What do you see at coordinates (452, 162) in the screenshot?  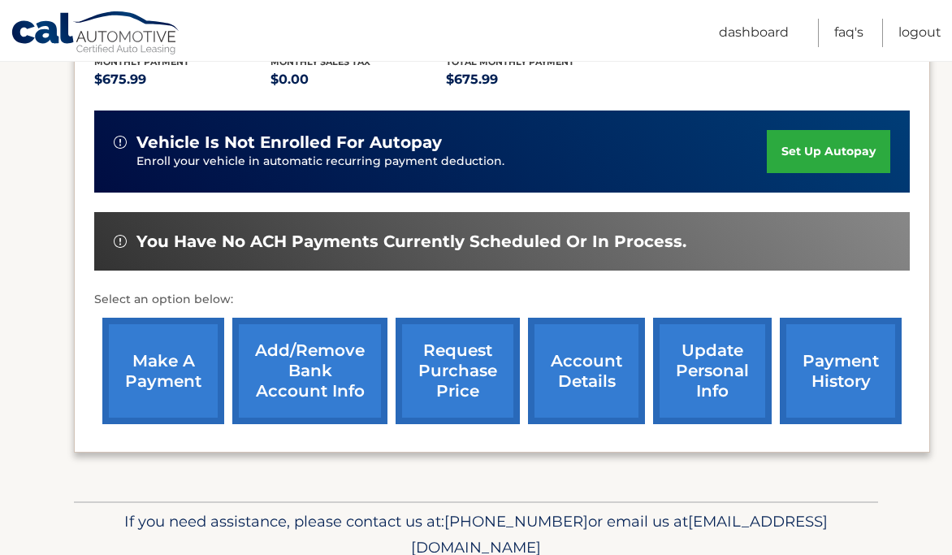 I see `p: Enroll your vehicle in automatic recurring payment deduction.` at bounding box center [452, 162].